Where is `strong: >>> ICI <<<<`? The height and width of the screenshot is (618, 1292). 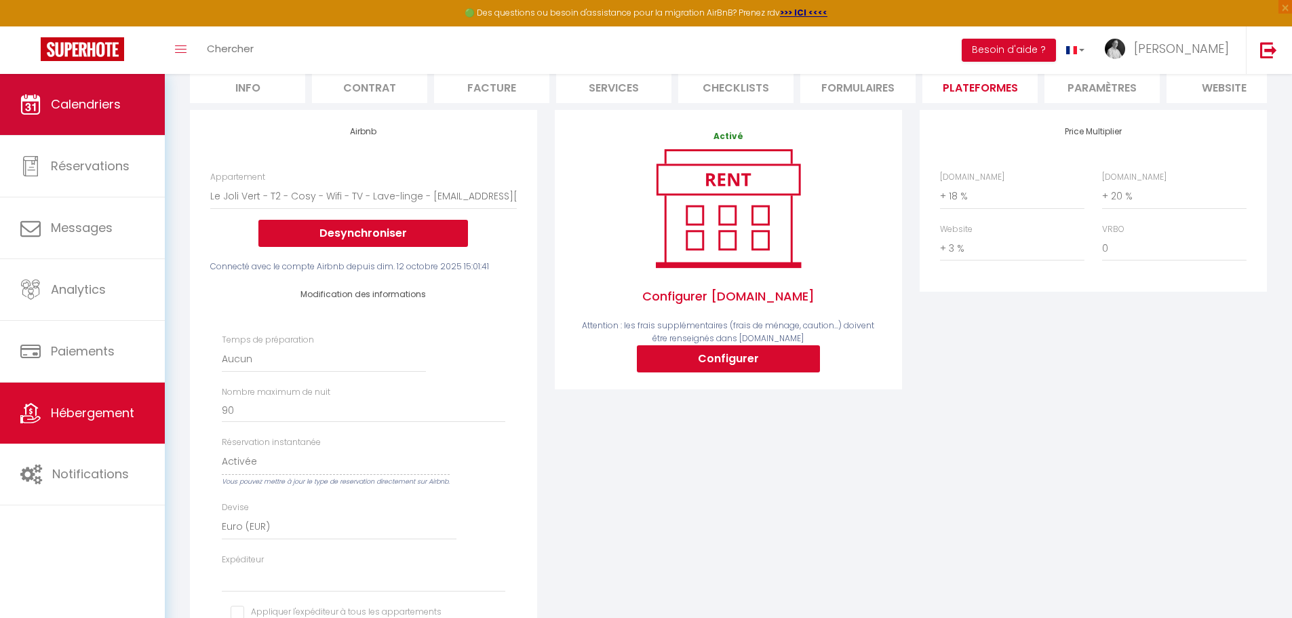 strong: >>> ICI <<<< is located at coordinates (804, 12).